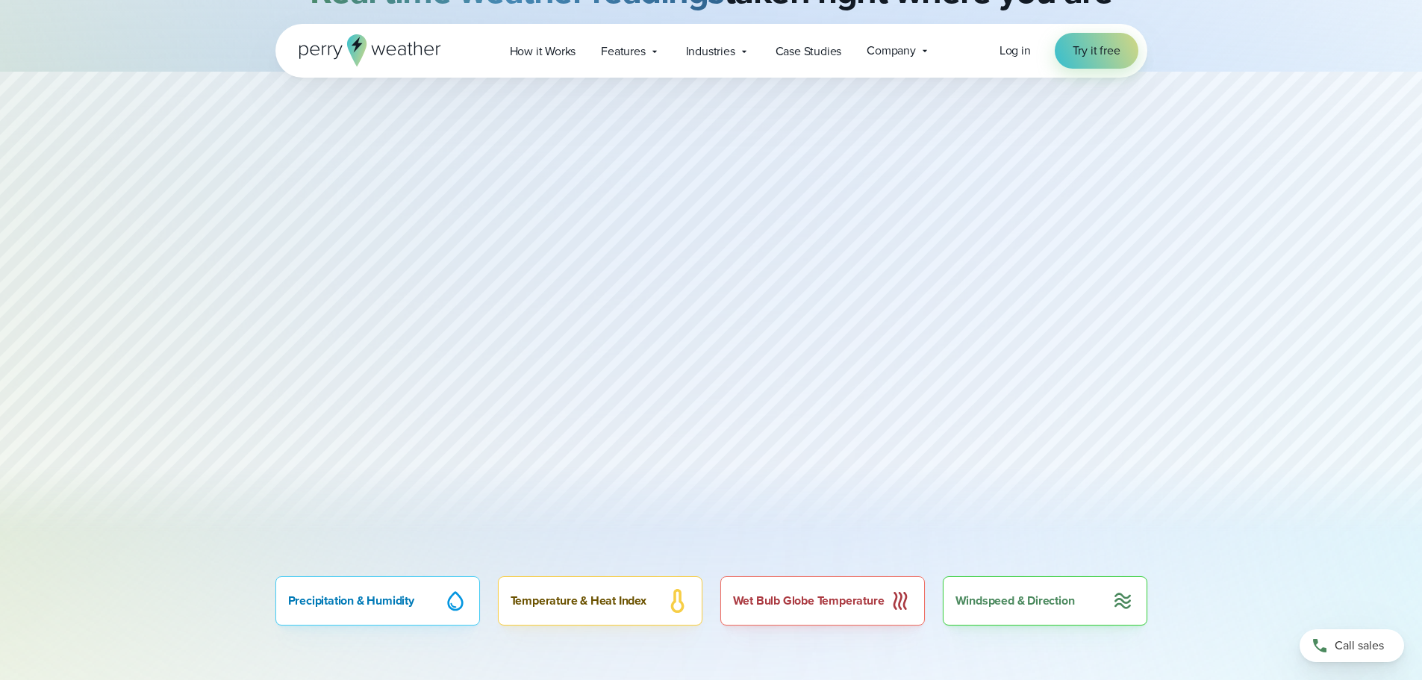  I want to click on span: How it Works, so click(543, 52).